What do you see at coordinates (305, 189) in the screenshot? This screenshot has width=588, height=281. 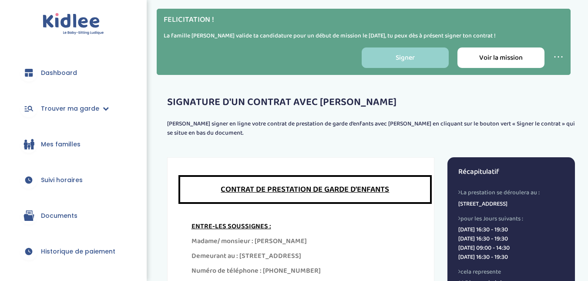 I see `div: CONTRAT DE PRESTATION DE GARDE D’ENFANTS` at bounding box center [305, 189].